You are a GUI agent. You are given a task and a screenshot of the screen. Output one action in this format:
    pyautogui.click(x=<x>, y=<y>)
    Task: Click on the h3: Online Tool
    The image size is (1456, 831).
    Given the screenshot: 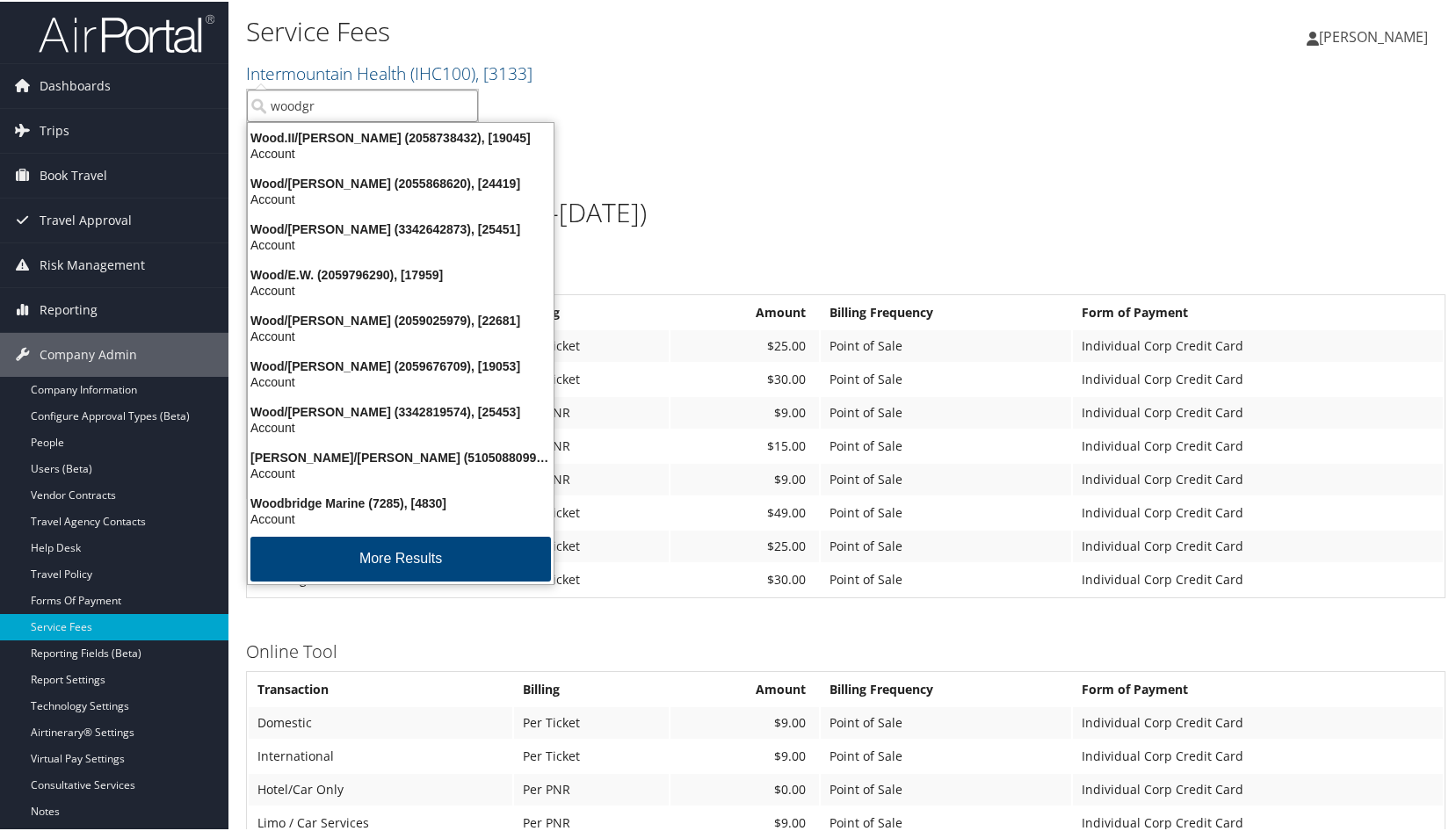 What is the action you would take?
    pyautogui.click(x=846, y=650)
    